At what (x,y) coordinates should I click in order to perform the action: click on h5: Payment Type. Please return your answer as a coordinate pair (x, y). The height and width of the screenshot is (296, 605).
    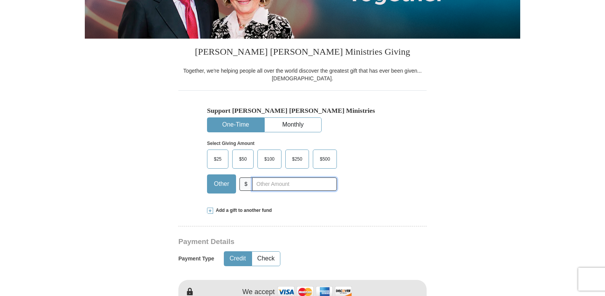
    Looking at the image, I should click on (196, 258).